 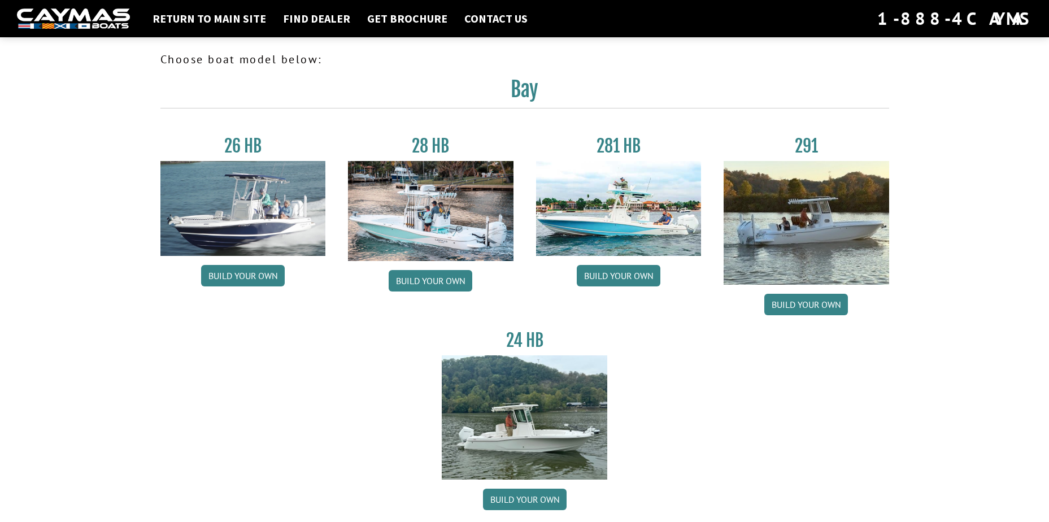 What do you see at coordinates (407, 19) in the screenshot?
I see `a: Get Brochure` at bounding box center [407, 19].